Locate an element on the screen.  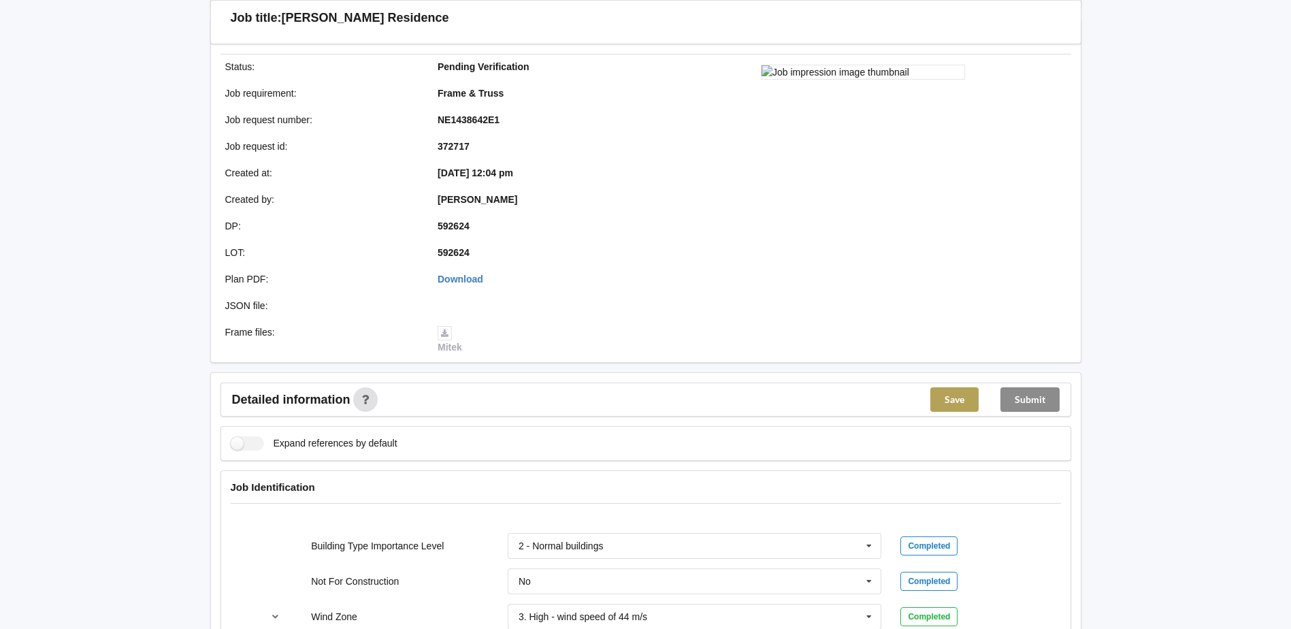
img: Job impression image thumbnail is located at coordinates (863, 72).